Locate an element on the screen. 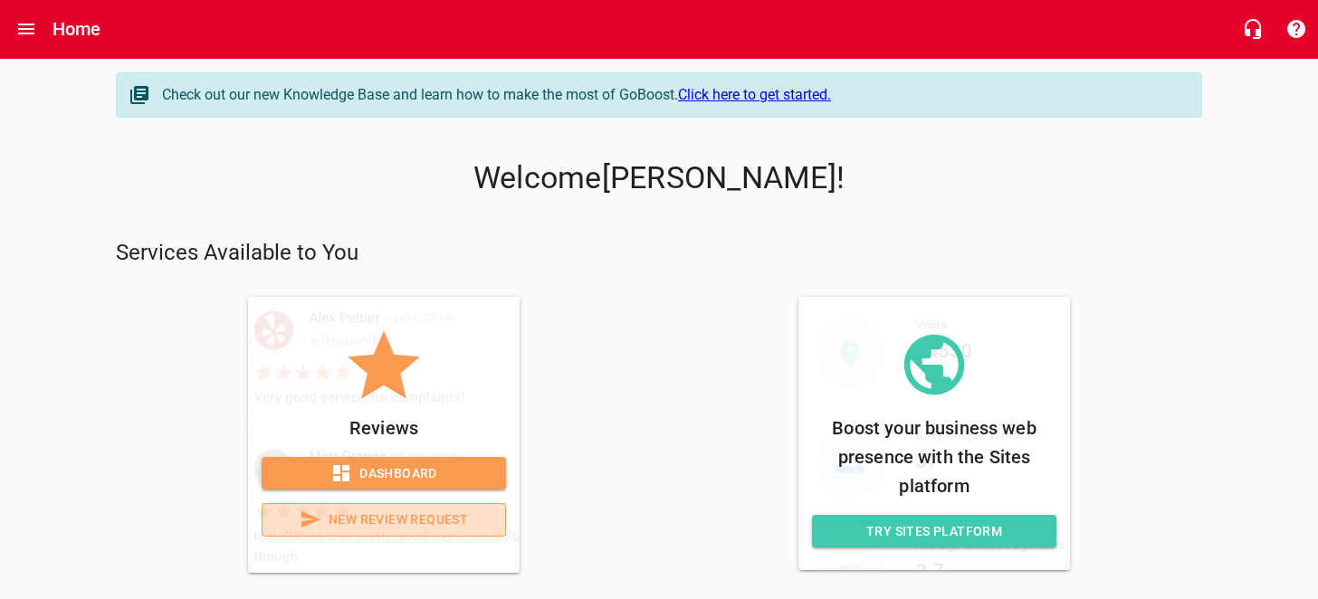 This screenshot has height=599, width=1318. h6: Home is located at coordinates (77, 29).